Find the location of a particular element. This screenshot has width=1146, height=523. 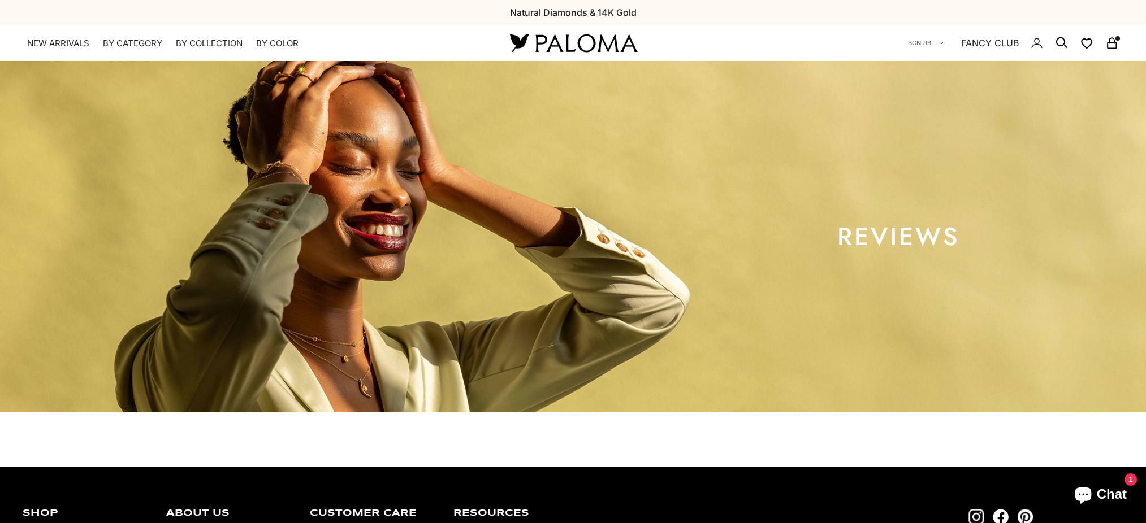

button: BGN лв. is located at coordinates (926, 43).